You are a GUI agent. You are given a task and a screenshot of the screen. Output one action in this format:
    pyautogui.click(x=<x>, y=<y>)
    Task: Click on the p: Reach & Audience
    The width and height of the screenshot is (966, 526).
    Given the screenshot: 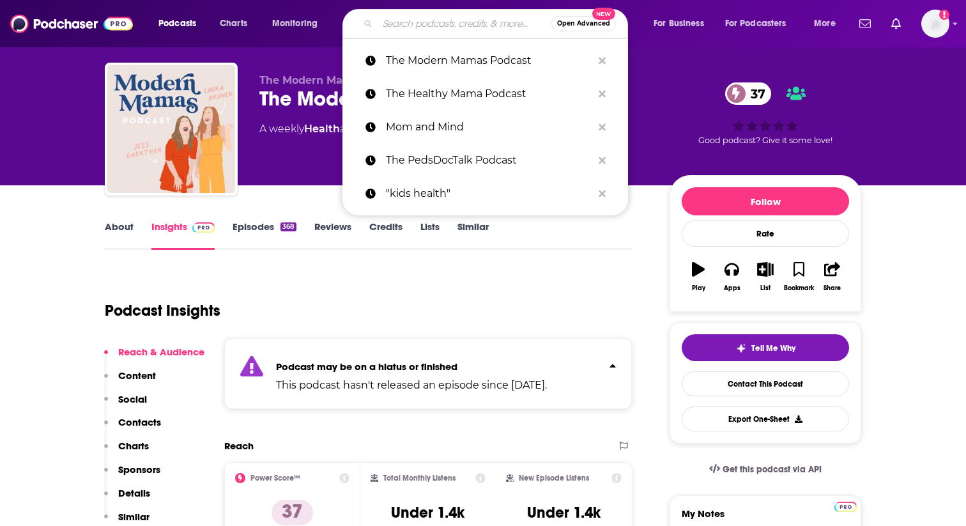 What is the action you would take?
    pyautogui.click(x=161, y=351)
    